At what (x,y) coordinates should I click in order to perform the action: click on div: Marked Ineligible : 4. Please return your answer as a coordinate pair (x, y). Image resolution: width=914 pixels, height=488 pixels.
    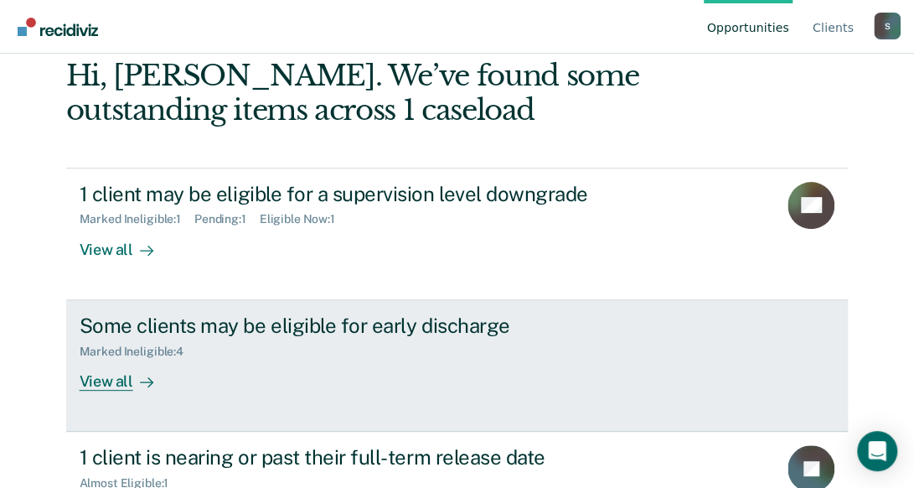
    Looking at the image, I should click on (138, 351).